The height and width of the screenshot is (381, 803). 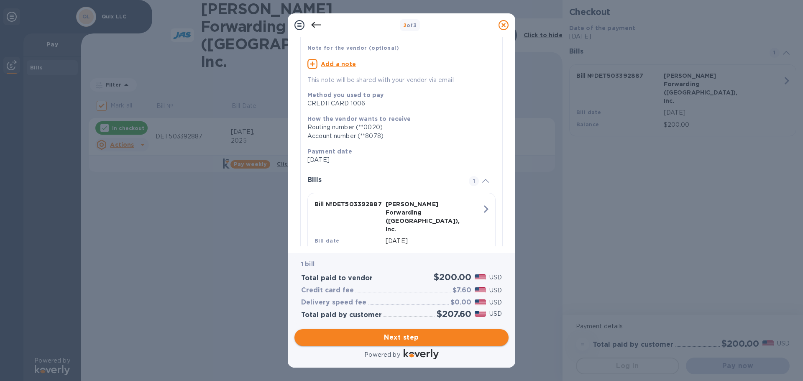 What do you see at coordinates (398, 136) in the screenshot?
I see `div: Account number (**8078)` at bounding box center [398, 136].